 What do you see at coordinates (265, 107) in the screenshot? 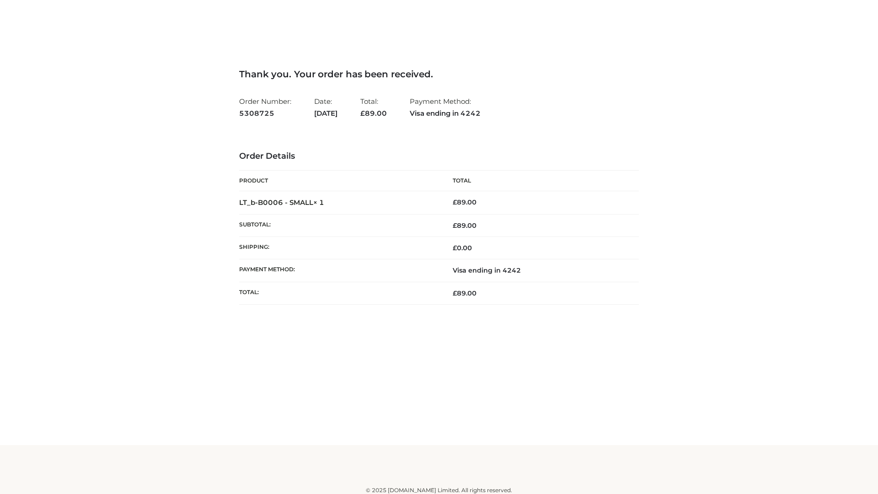
I see `li: Order Number:` at bounding box center [265, 107].